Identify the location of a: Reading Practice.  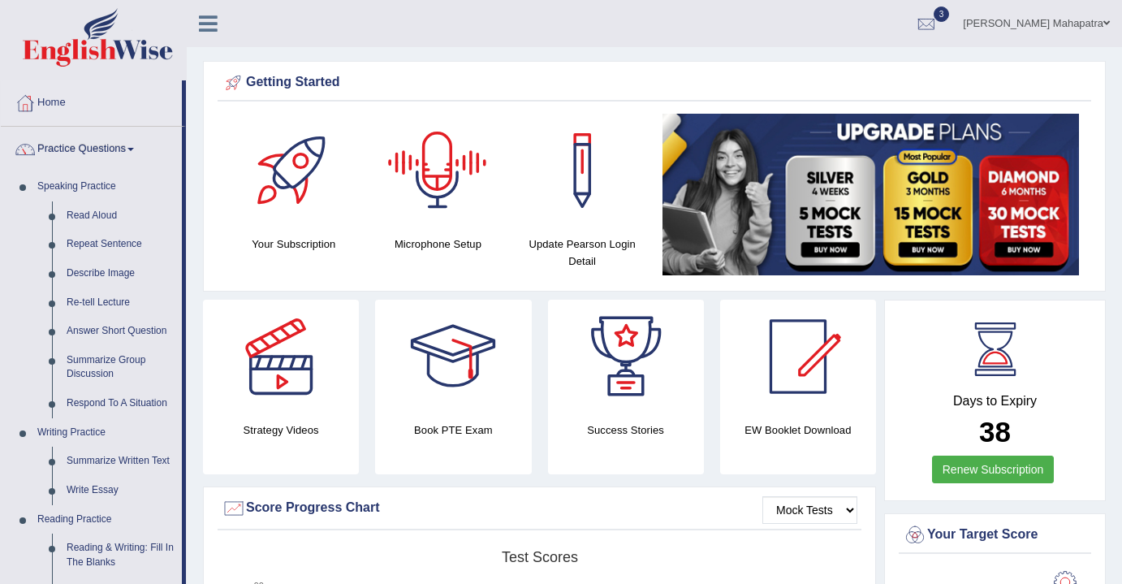
(106, 520).